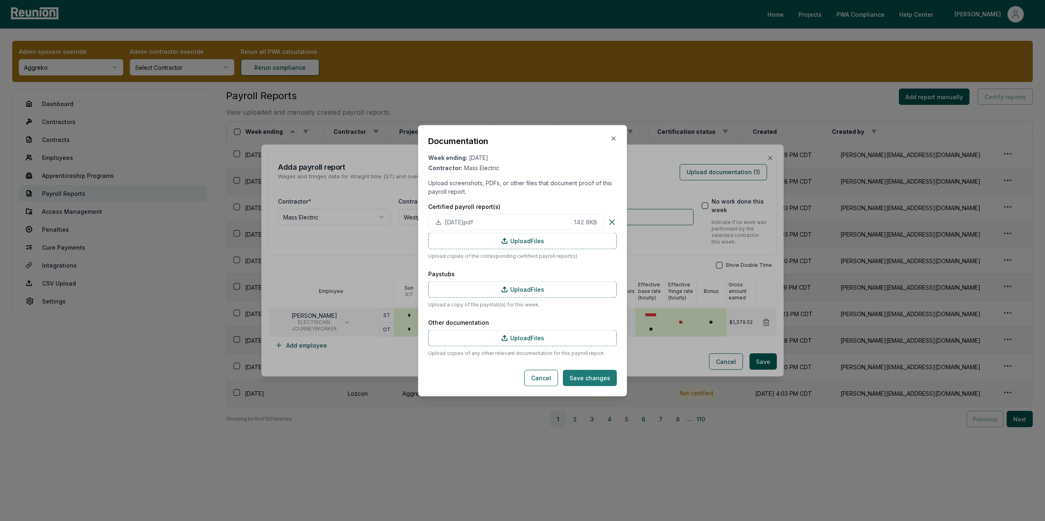 This screenshot has width=1045, height=521. I want to click on button: Cancel, so click(541, 378).